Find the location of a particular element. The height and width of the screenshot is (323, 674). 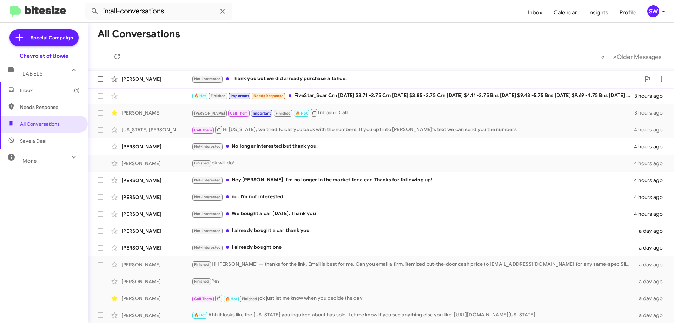

span: More is located at coordinates (29, 161).